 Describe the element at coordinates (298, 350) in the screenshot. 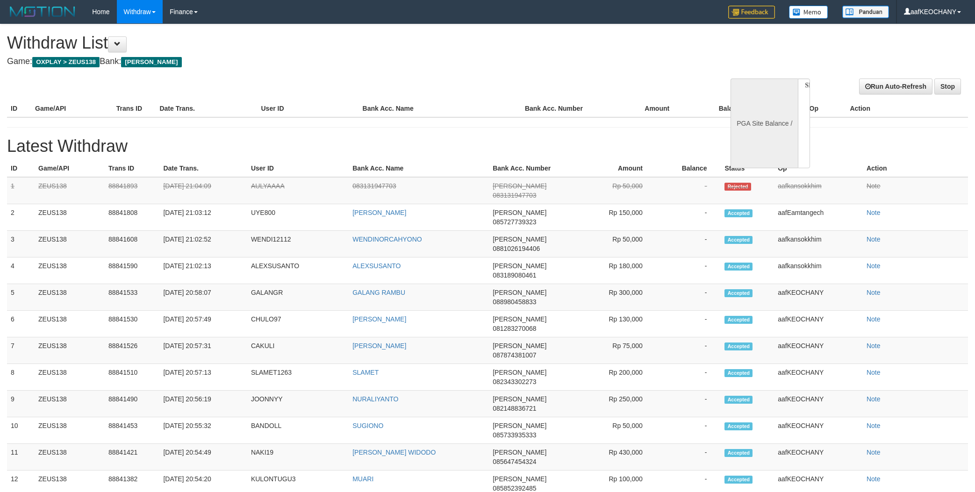

I see `td: CAKULI` at that location.